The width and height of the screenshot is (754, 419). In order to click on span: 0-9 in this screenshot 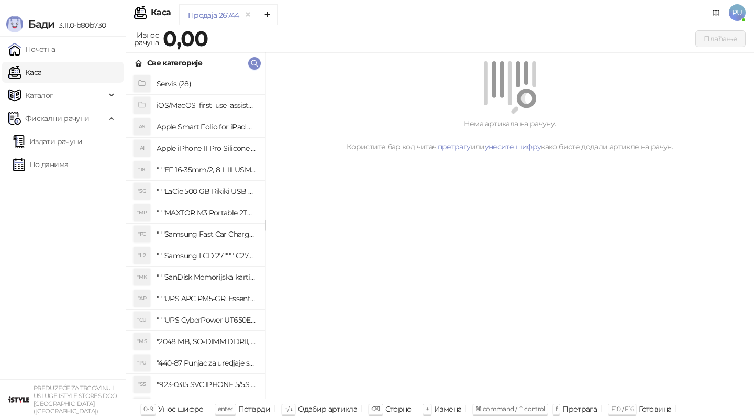, I will do `click(148, 408)`.